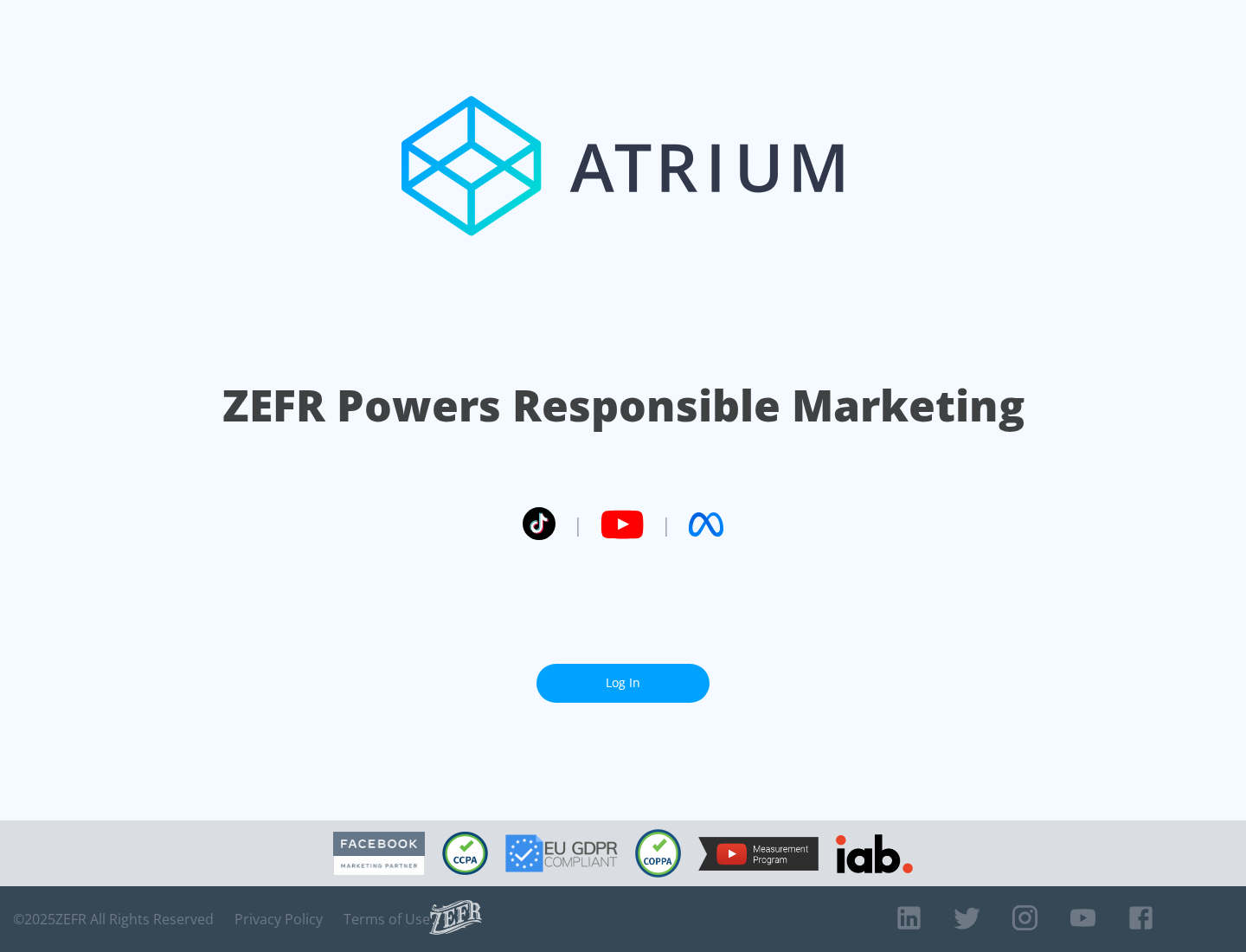  Describe the element at coordinates (465, 853) in the screenshot. I see `img: CCPA Compliant` at that location.